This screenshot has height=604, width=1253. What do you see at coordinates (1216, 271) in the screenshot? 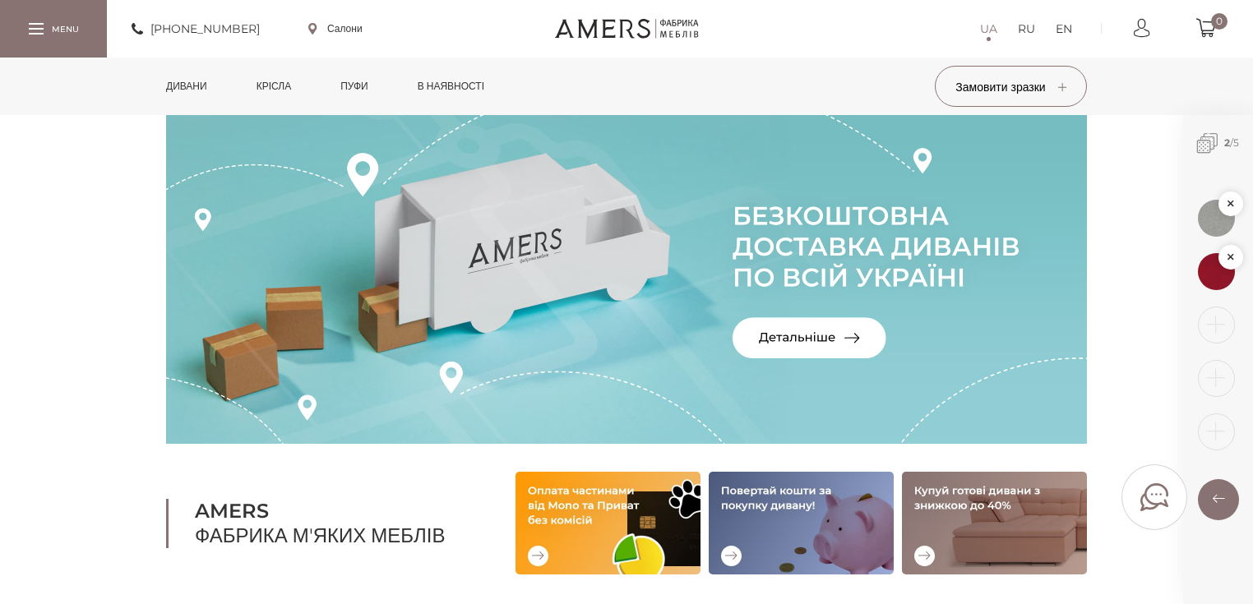
I see `img: 1576662562.jpg` at bounding box center [1216, 271].